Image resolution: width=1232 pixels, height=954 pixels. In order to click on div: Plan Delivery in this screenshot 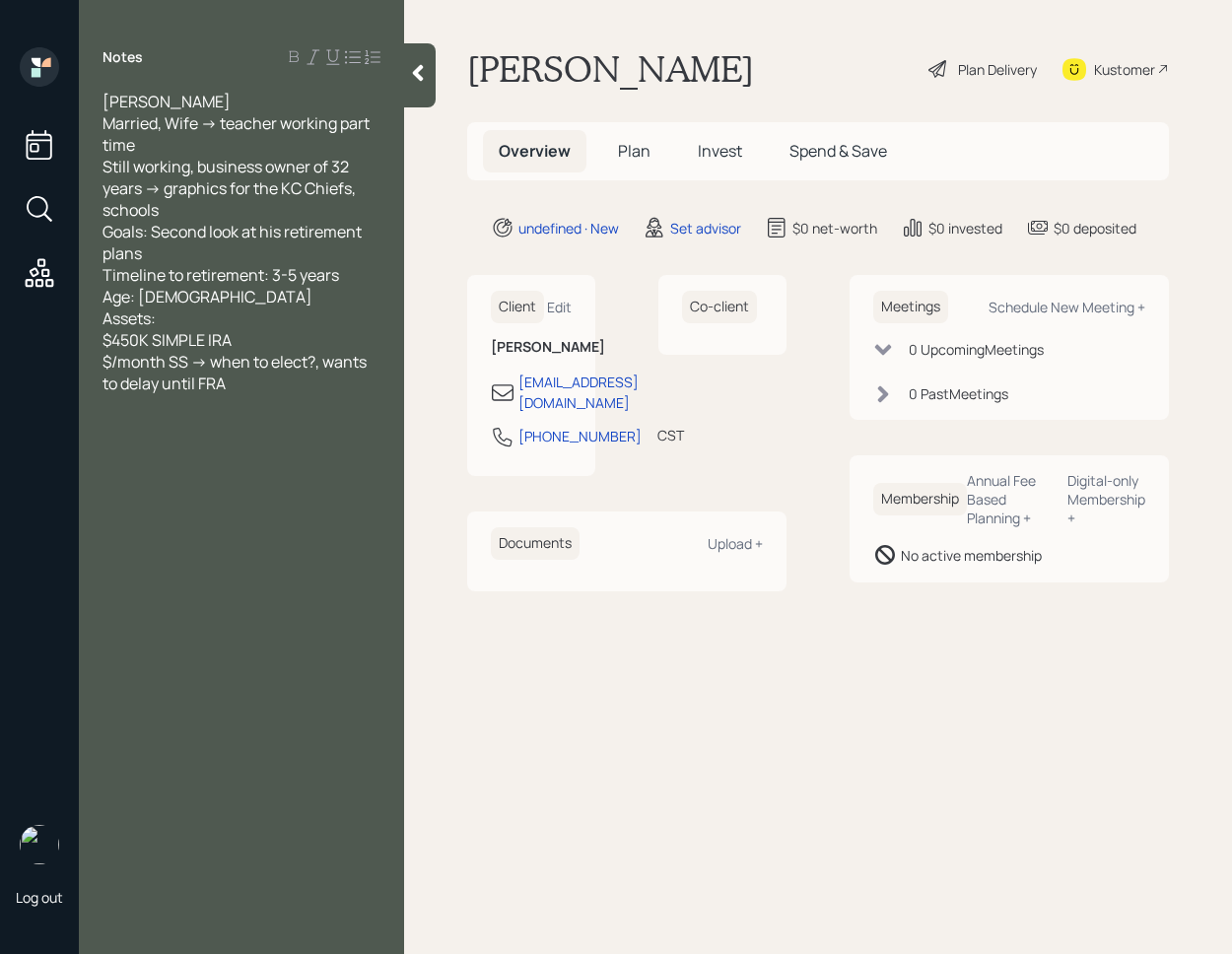, I will do `click(998, 69)`.